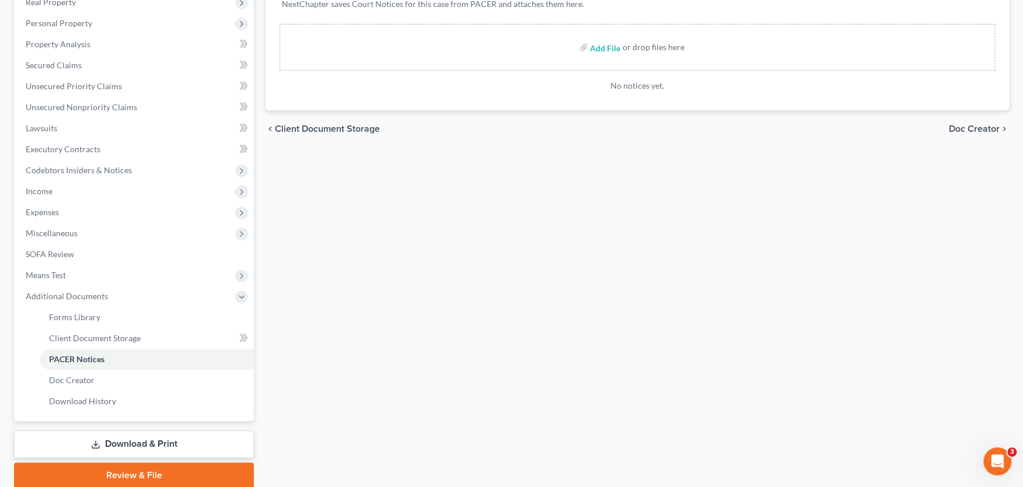 This screenshot has height=487, width=1023. Describe the element at coordinates (146, 359) in the screenshot. I see `a: PACER Notices` at that location.